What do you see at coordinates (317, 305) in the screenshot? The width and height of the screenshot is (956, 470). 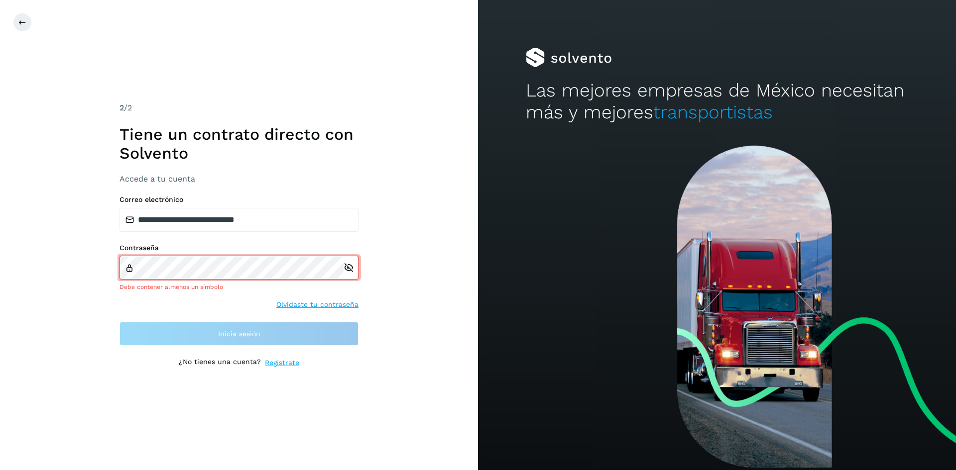 I see `a: Olvidaste tu contraseña` at bounding box center [317, 305].